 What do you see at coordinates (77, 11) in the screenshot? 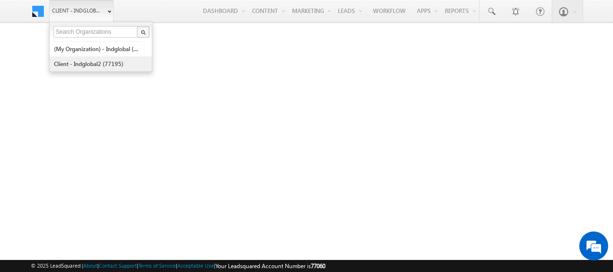
I see `span: Client - indglobal1 (77060)` at bounding box center [77, 11].